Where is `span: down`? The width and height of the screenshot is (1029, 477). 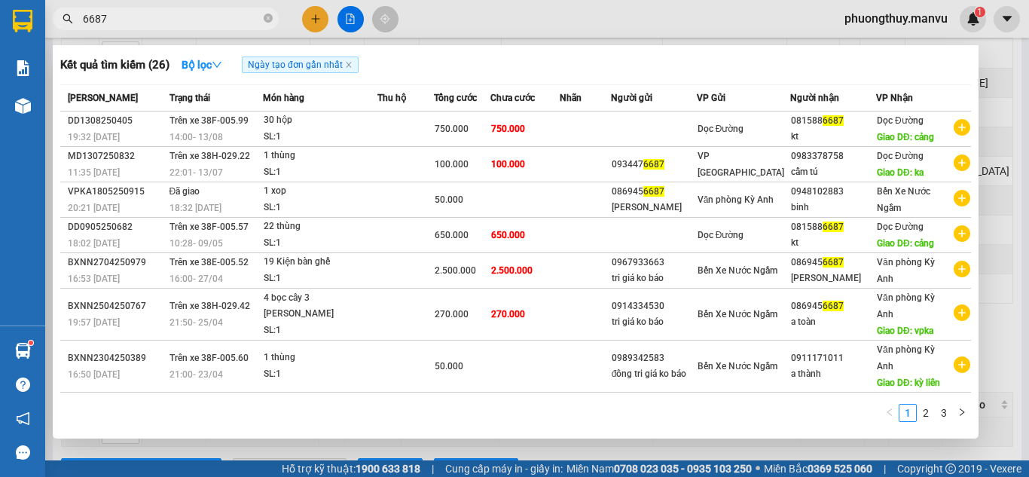 span: down is located at coordinates (217, 65).